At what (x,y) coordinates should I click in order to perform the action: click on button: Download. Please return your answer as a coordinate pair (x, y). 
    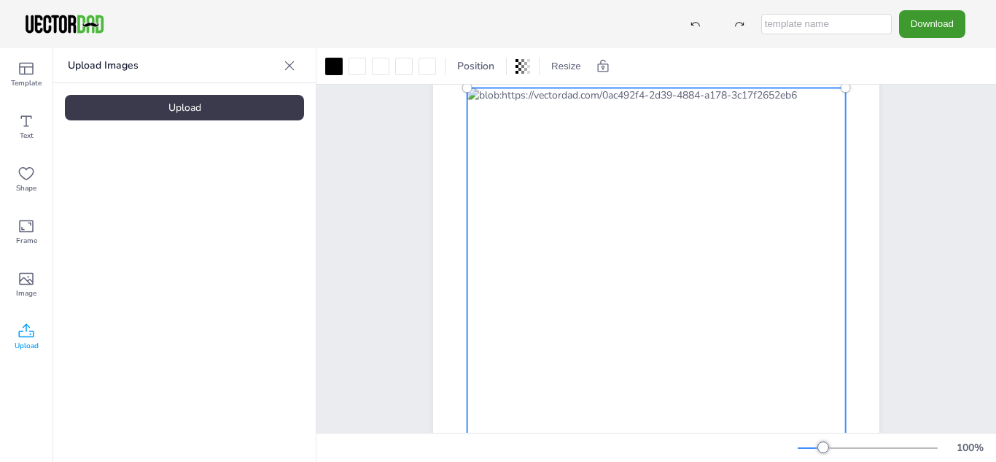
    Looking at the image, I should click on (932, 23).